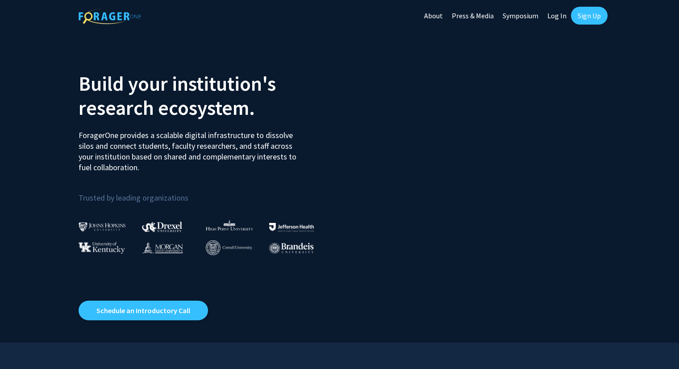 This screenshot has height=369, width=679. Describe the element at coordinates (229, 247) in the screenshot. I see `img: Cornell University` at that location.